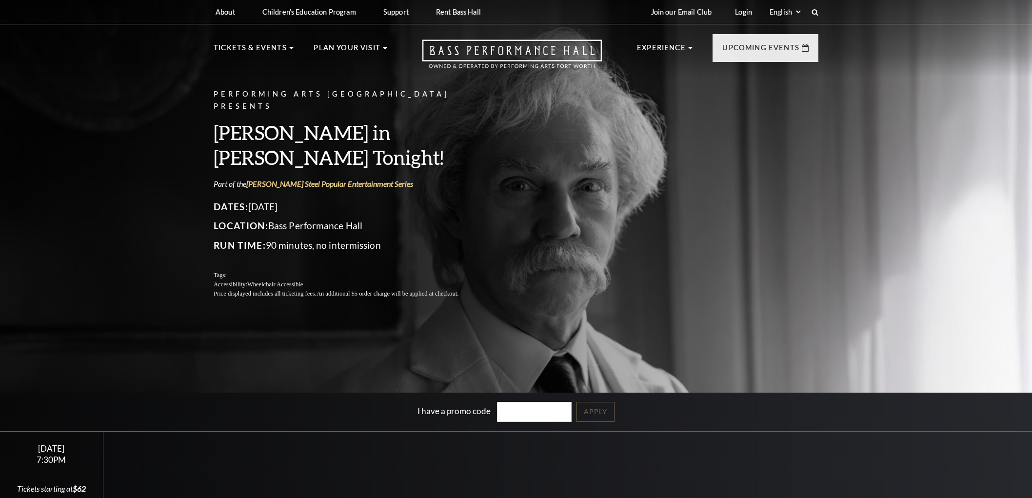 The image size is (1032, 498). I want to click on span: $62, so click(79, 488).